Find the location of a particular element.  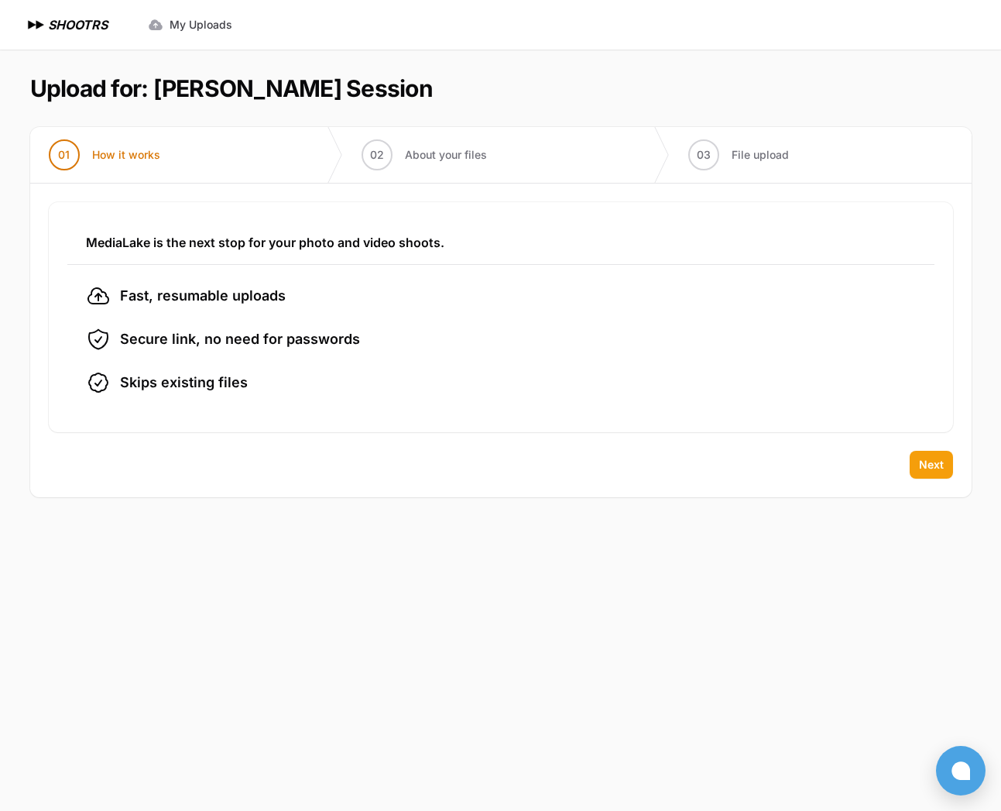

span: 01 is located at coordinates (63, 155).